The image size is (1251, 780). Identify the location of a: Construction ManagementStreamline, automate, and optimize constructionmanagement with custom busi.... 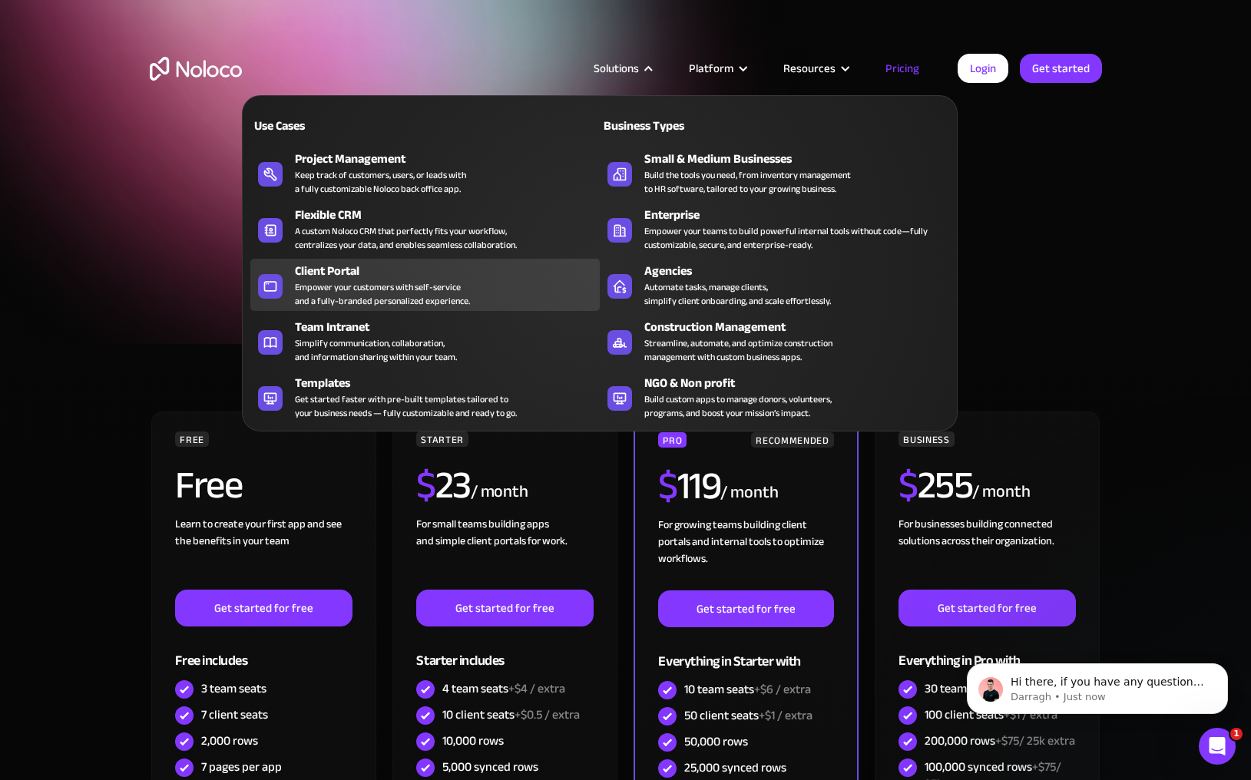
(774, 341).